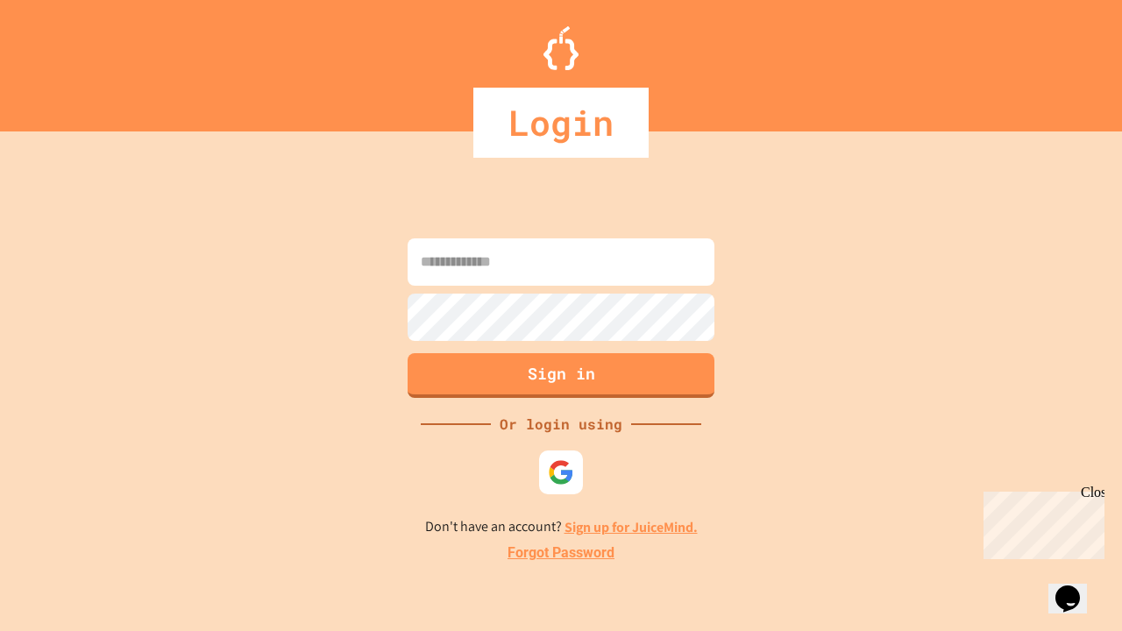  Describe the element at coordinates (631, 527) in the screenshot. I see `a: Sign up for JuiceMind.` at that location.